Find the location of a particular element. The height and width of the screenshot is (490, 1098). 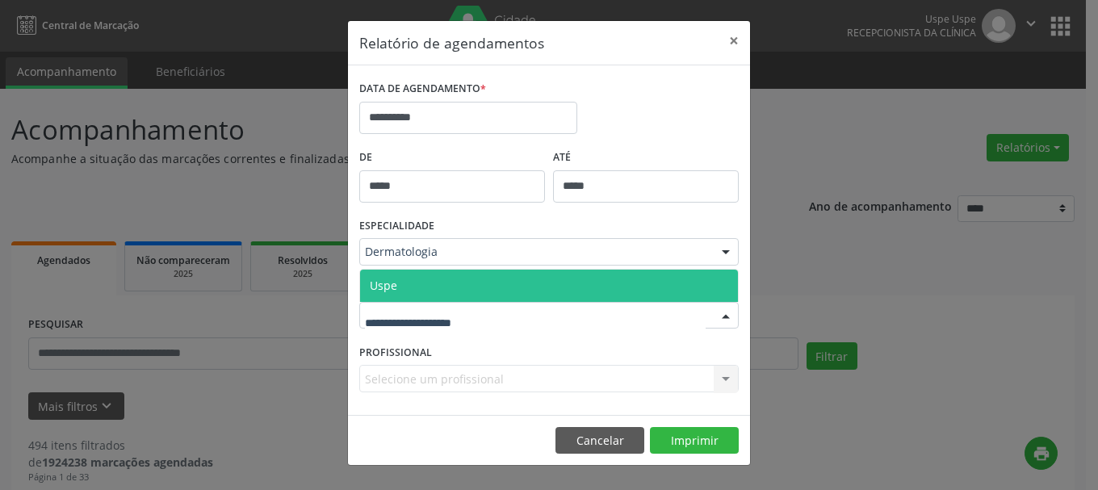

button: Close is located at coordinates (734, 40).